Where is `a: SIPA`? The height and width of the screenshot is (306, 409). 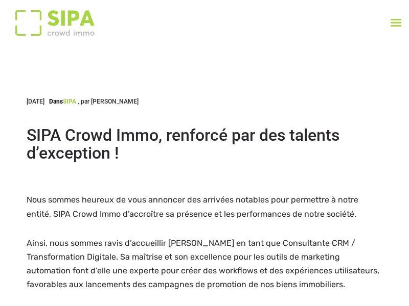
a: SIPA is located at coordinates (69, 102).